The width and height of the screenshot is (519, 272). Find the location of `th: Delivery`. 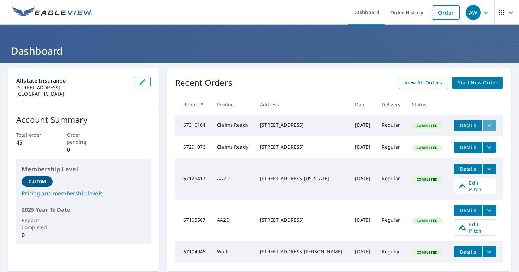

th: Delivery is located at coordinates (391, 104).